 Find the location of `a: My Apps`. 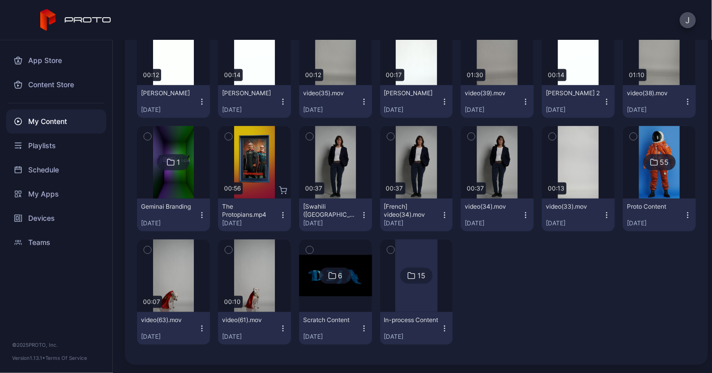

a: My Apps is located at coordinates (56, 194).